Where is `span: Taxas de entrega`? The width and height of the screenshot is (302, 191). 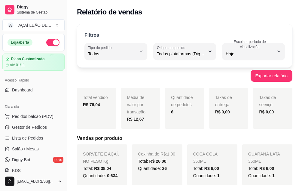
span: Taxas de entrega is located at coordinates (224, 101).